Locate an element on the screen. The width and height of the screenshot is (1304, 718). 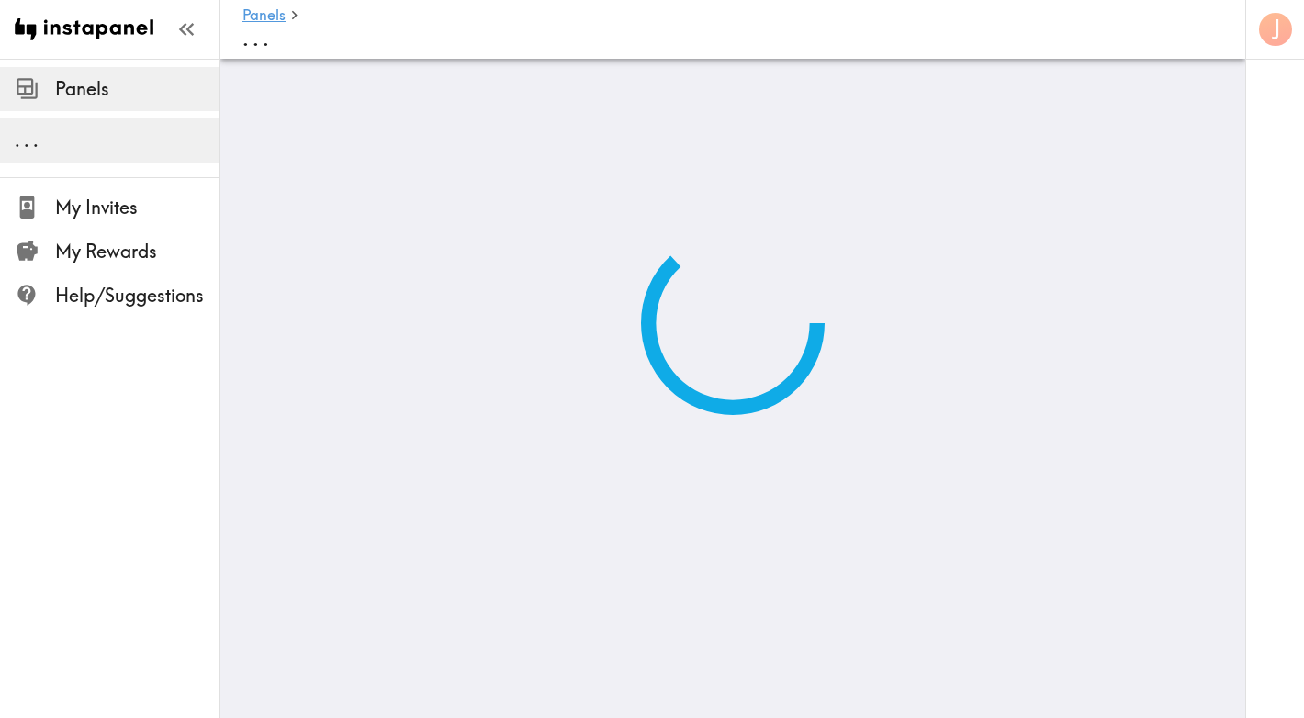
span: J is located at coordinates (1276, 29).